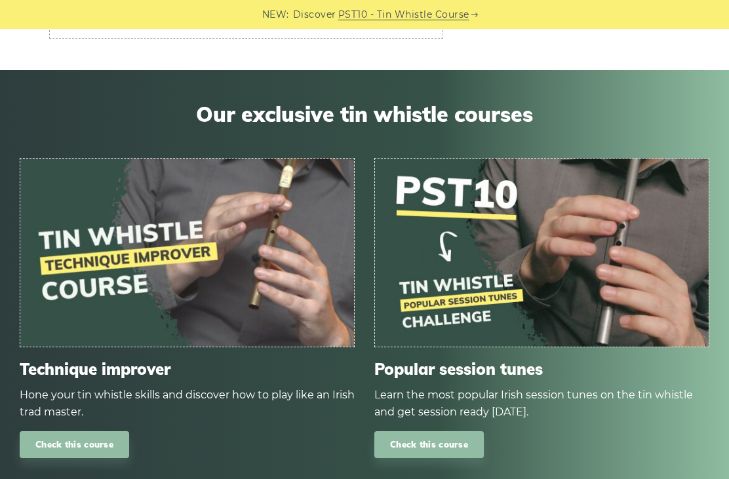  What do you see at coordinates (404, 14) in the screenshot?
I see `a: PST10 - Tin Whistle Course` at bounding box center [404, 14].